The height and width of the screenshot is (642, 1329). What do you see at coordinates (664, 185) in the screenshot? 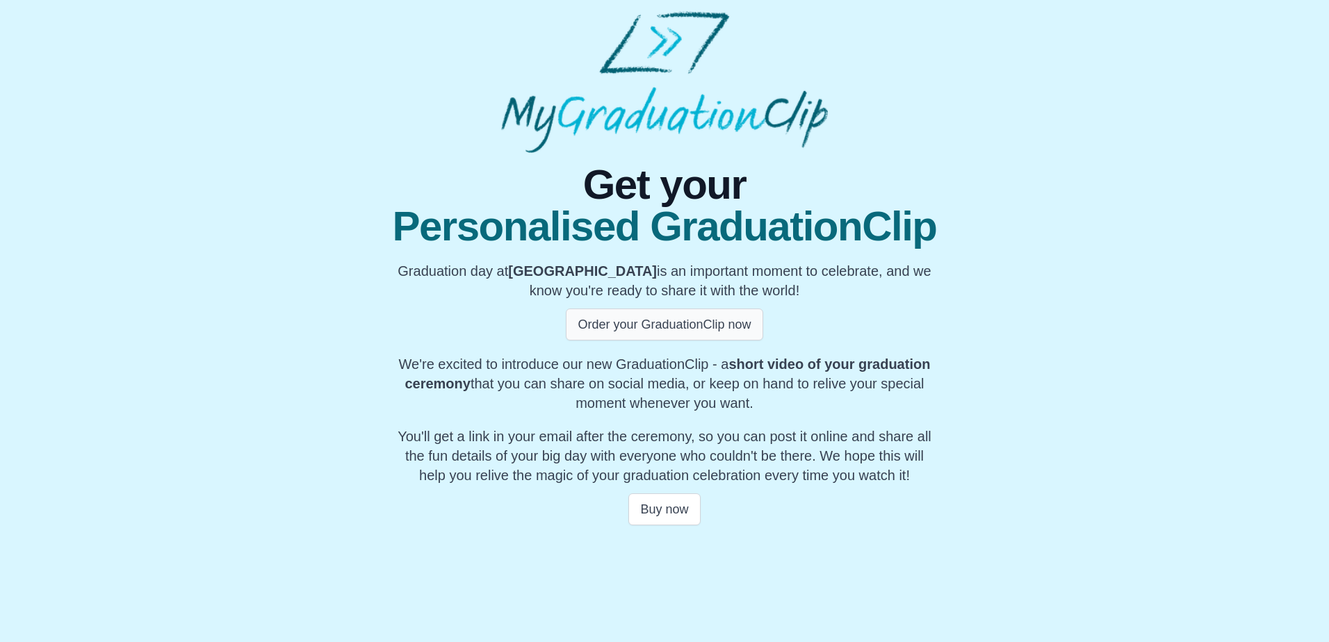
I see `span: Get your` at bounding box center [664, 185].